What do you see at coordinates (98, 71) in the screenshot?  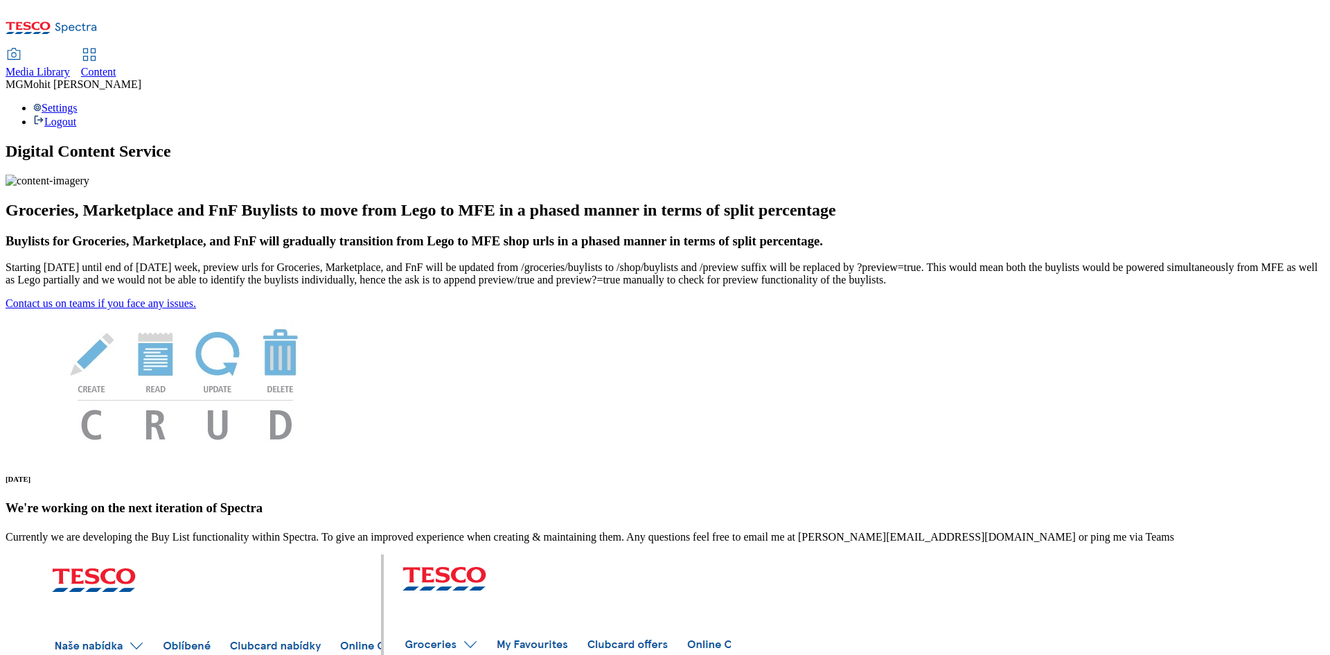 I see `span: Content` at bounding box center [98, 71].